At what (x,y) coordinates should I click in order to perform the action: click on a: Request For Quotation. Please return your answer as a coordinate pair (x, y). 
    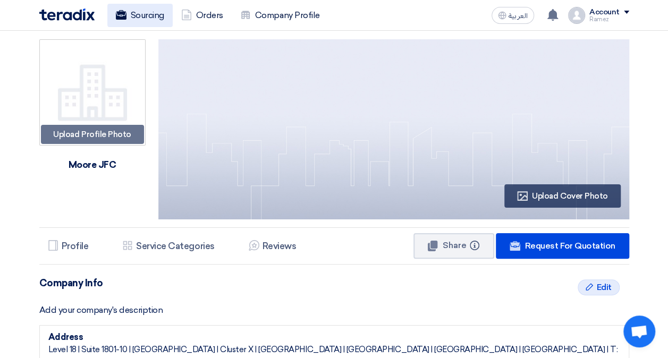
    Looking at the image, I should click on (562, 246).